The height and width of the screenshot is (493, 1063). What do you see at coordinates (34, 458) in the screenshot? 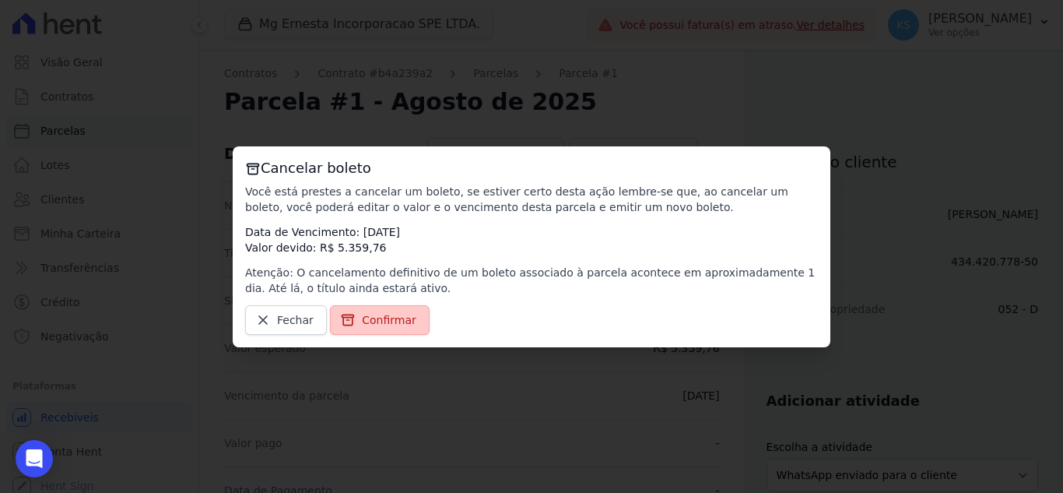
I see `div: Open Intercom Messenger` at bounding box center [34, 458].